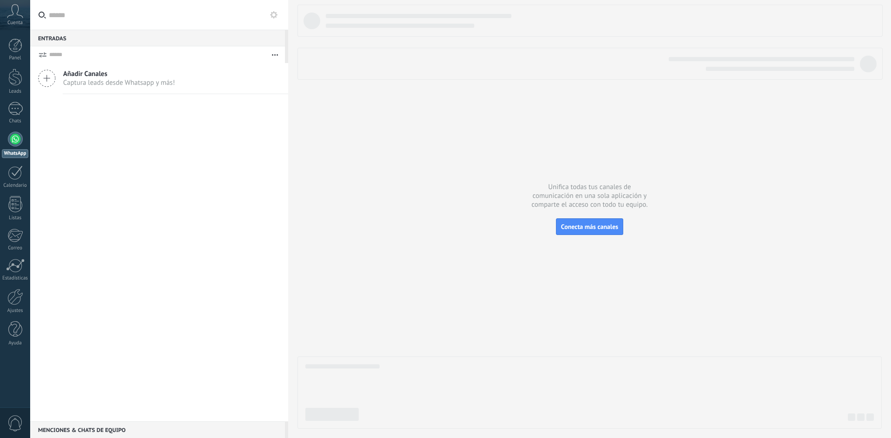 The height and width of the screenshot is (438, 891). Describe the element at coordinates (157, 38) in the screenshot. I see `div: Entradas` at that location.